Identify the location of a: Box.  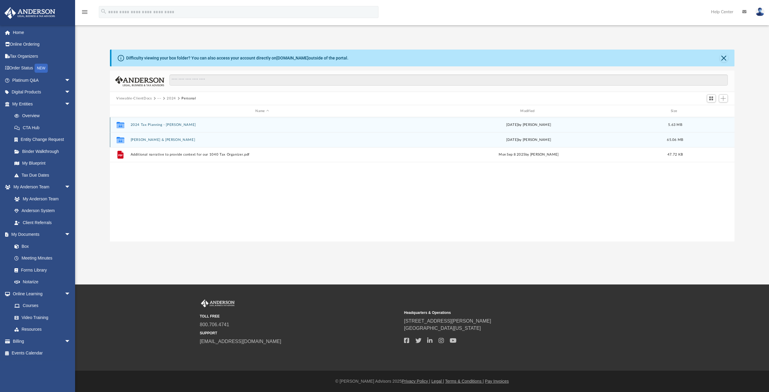
(41, 246).